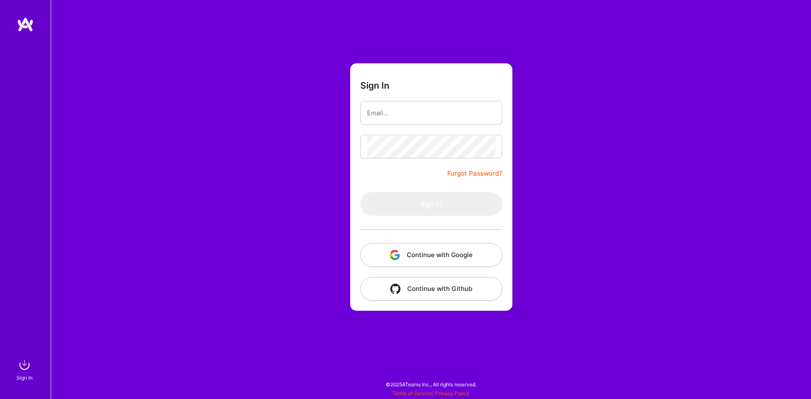  Describe the element at coordinates (24, 377) in the screenshot. I see `div: Sign In` at that location.